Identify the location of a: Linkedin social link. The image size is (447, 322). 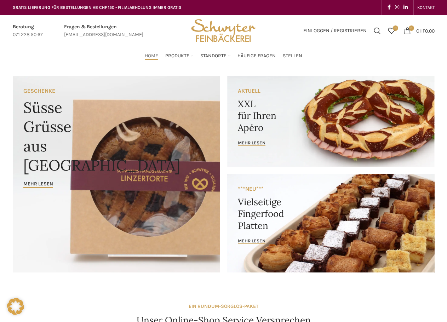
(406, 7).